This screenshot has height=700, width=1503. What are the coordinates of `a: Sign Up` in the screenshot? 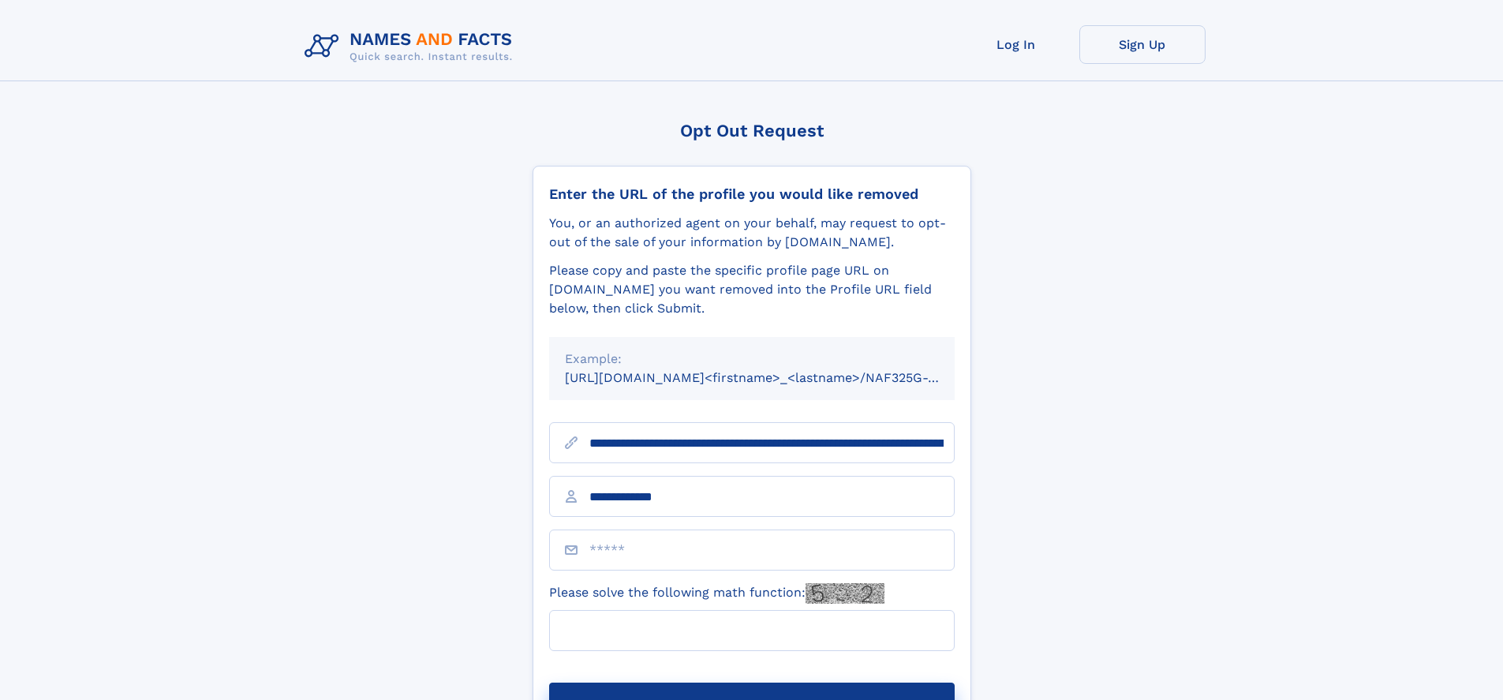 It's located at (1143, 44).